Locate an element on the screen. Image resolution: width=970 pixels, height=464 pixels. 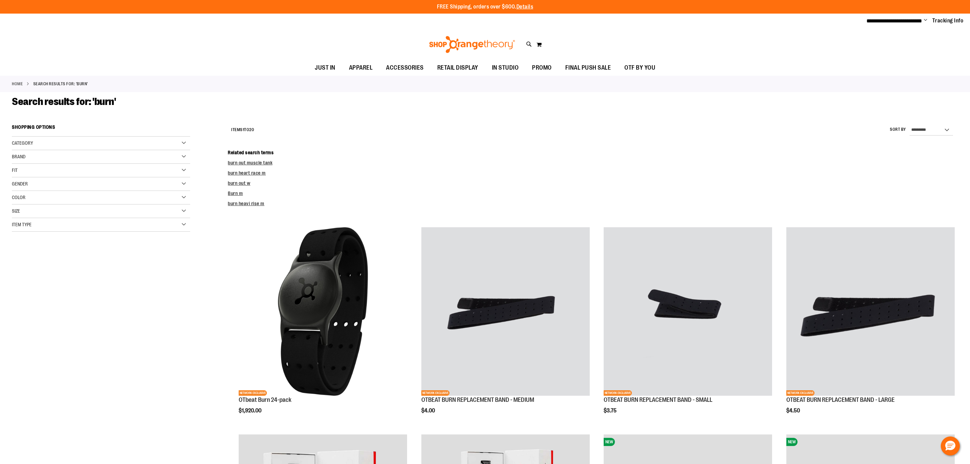
a: OTBEAT BURN REPLACEMENT BAND - SMALL is located at coordinates (658, 400).